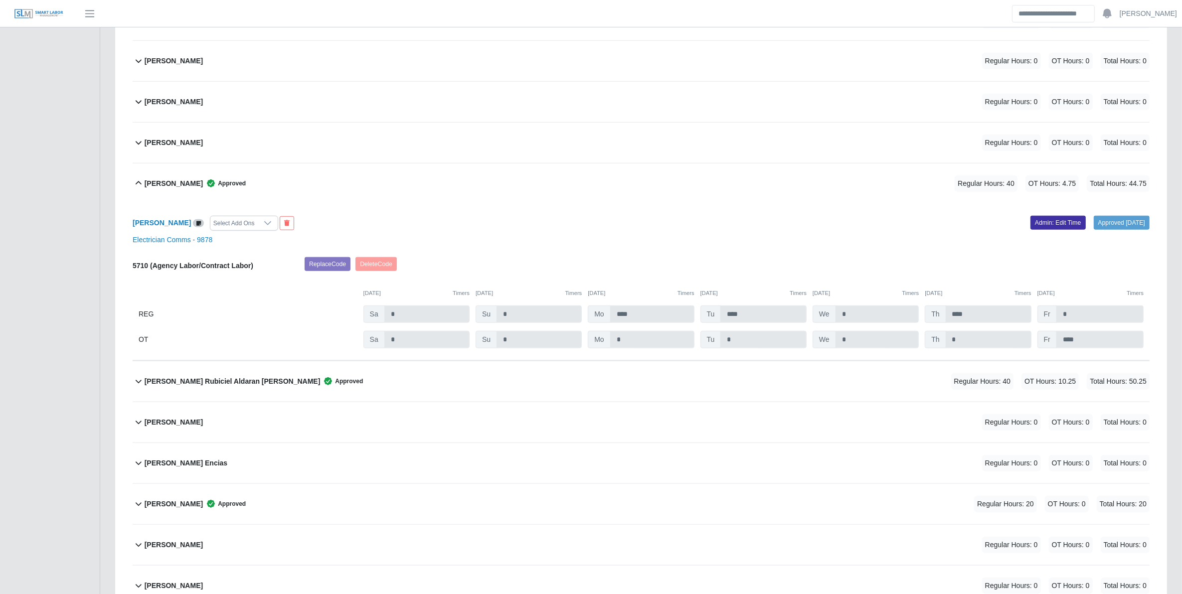  I want to click on a: Admin: Edit Time, so click(1058, 223).